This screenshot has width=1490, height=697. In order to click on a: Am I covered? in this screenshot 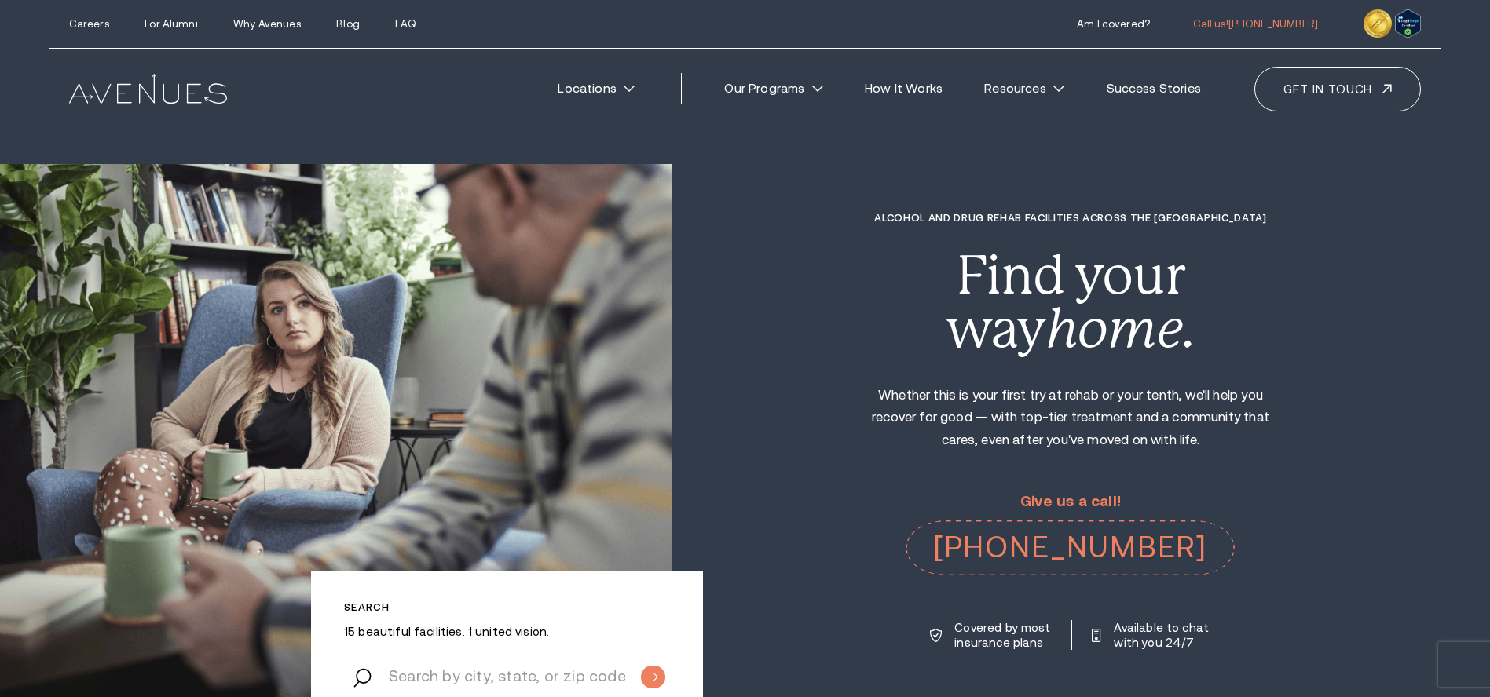, I will do `click(1113, 24)`.